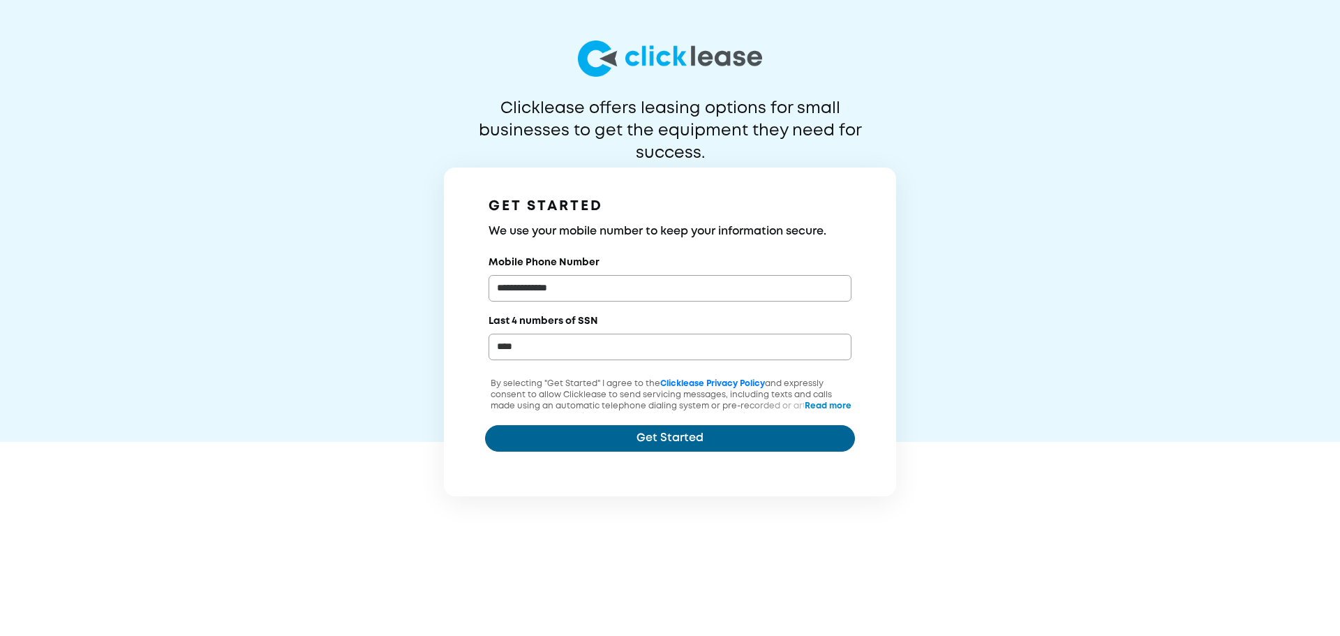 Image resolution: width=1340 pixels, height=636 pixels. I want to click on button: Get Started, so click(670, 438).